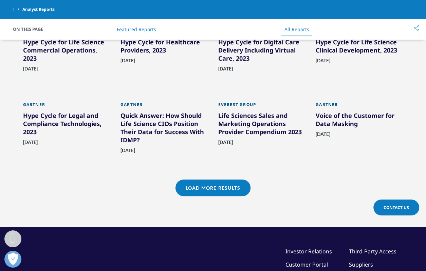 This screenshot has height=271, width=426. I want to click on a: All Reports, so click(296, 29).